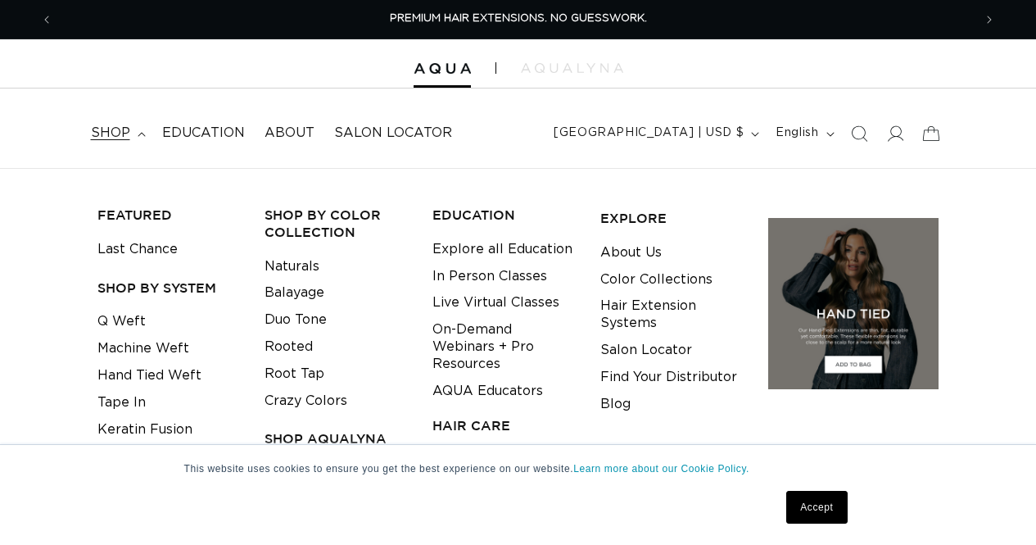 Image resolution: width=1036 pixels, height=545 pixels. What do you see at coordinates (661, 469) in the screenshot?
I see `a: Learn more about our Cookie Policy.` at bounding box center [661, 469].